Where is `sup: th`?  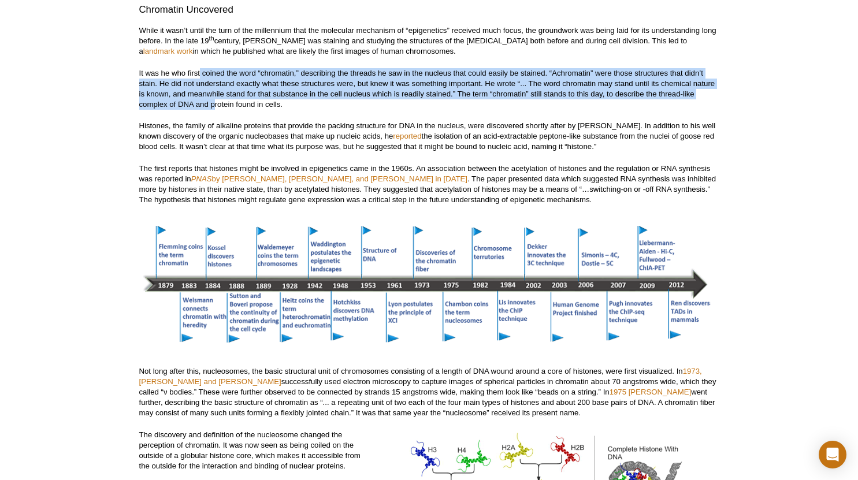 sup: th is located at coordinates (211, 38).